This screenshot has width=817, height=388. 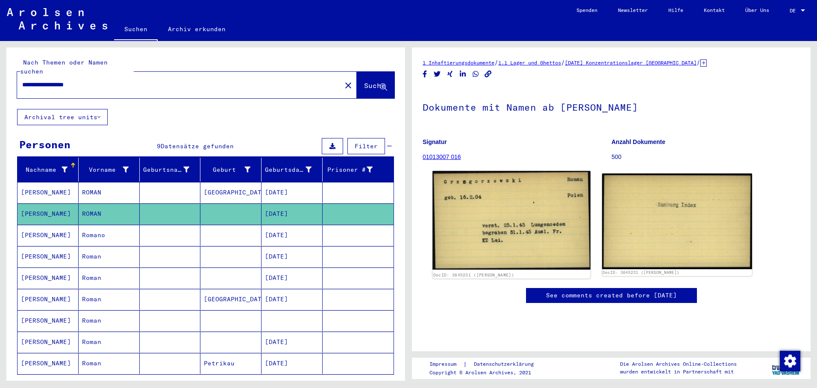 I want to click on img: 001.jpg, so click(x=511, y=220).